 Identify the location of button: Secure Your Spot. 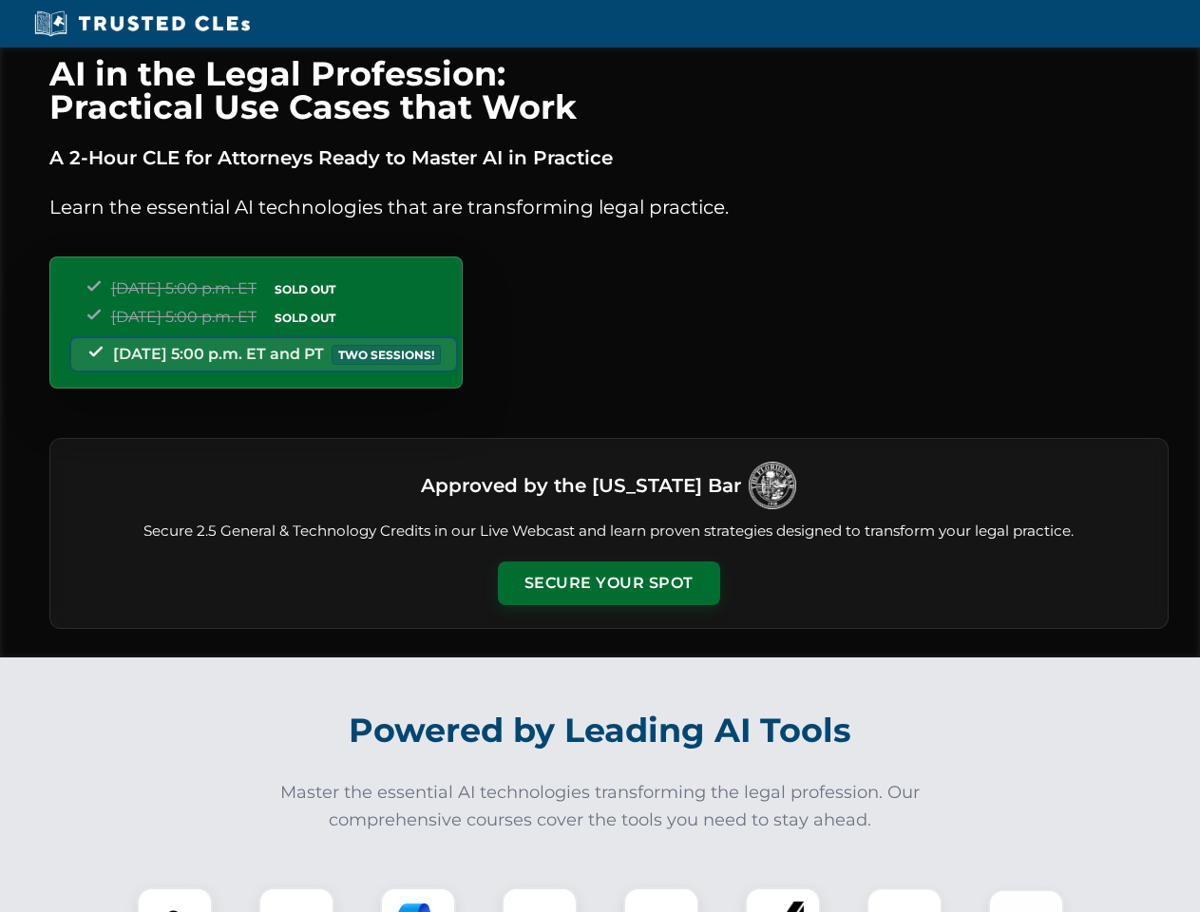
(609, 583).